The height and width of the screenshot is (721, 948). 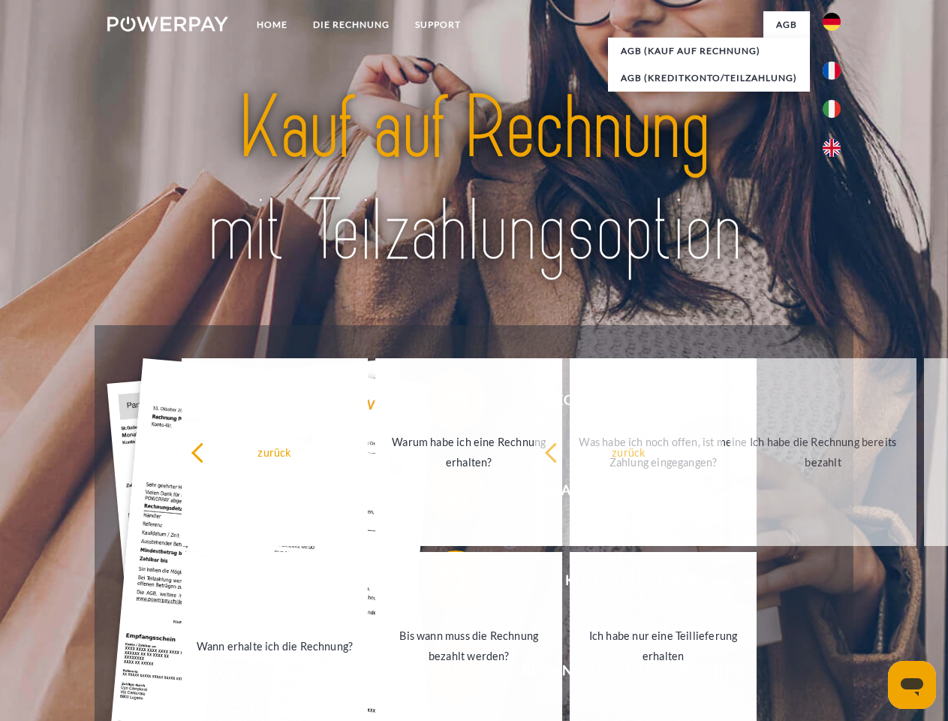 What do you see at coordinates (167, 24) in the screenshot?
I see `img: logo-powerpay-white.svg` at bounding box center [167, 24].